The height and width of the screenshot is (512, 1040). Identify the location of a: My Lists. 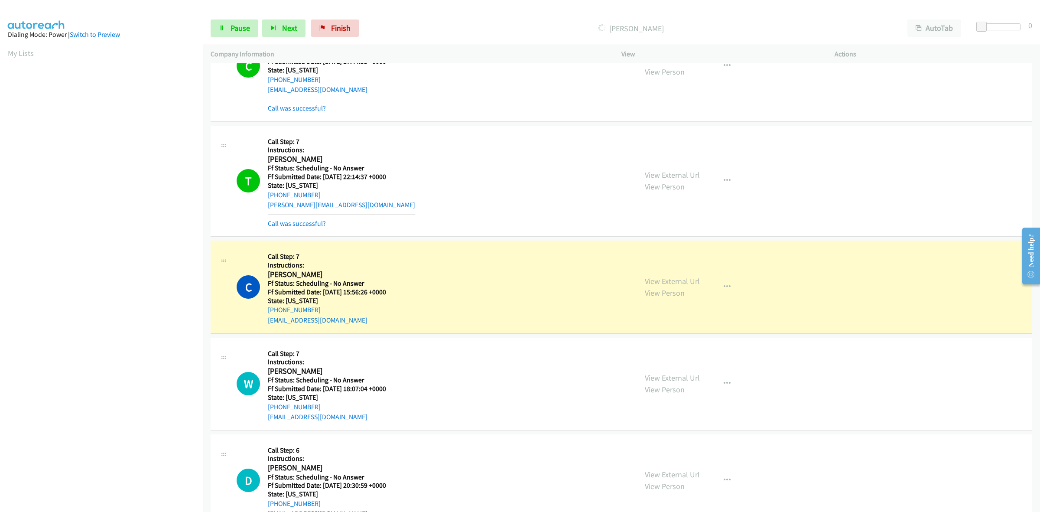
(21, 53).